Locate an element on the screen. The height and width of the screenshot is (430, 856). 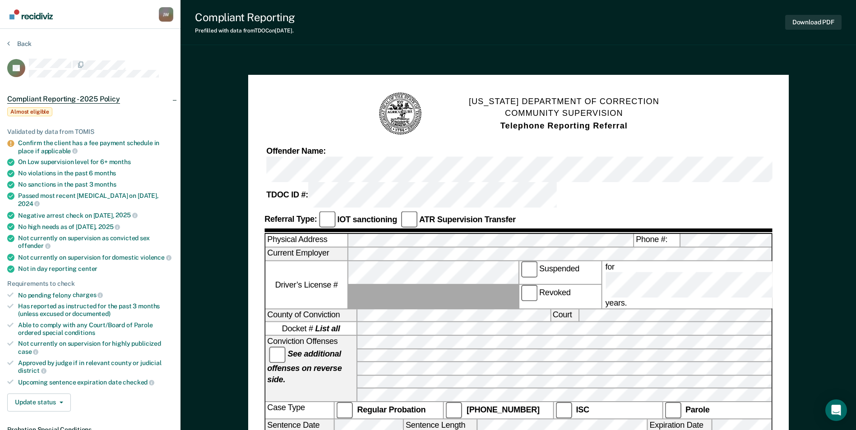
span: case is located at coordinates (28, 352).